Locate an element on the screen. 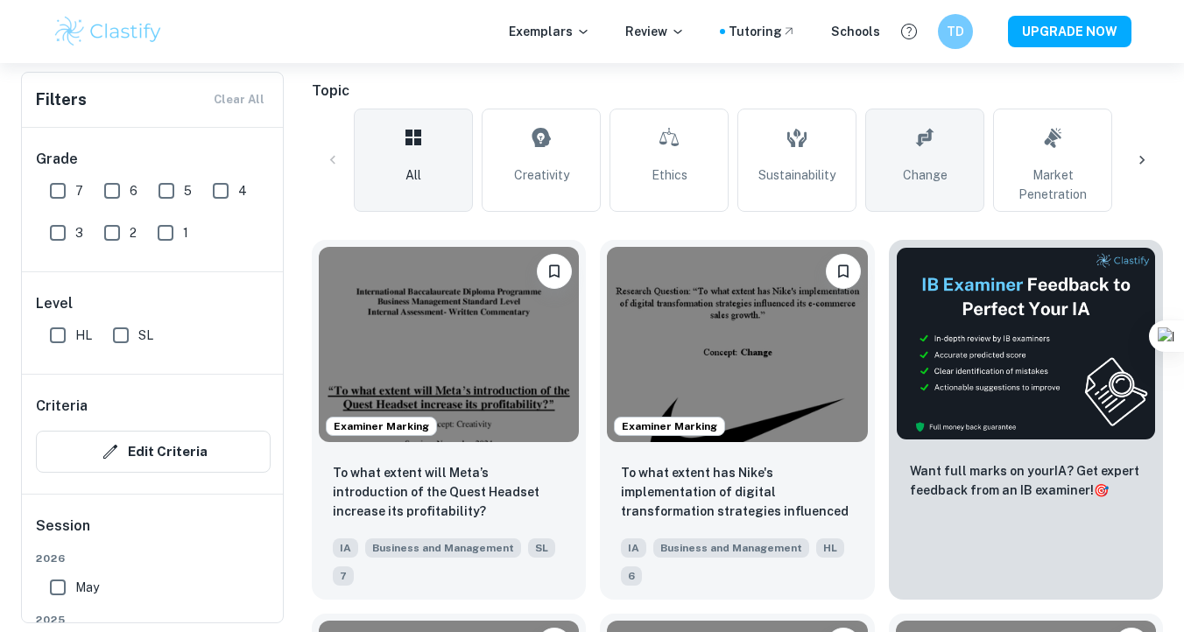  span: Market Penetration is located at coordinates (1053, 185).